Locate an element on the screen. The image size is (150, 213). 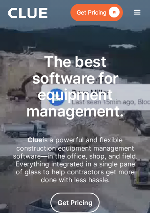
h2: is a powerful and flexible construction equipment management software in the office, shop, and fi... is located at coordinates (75, 160).